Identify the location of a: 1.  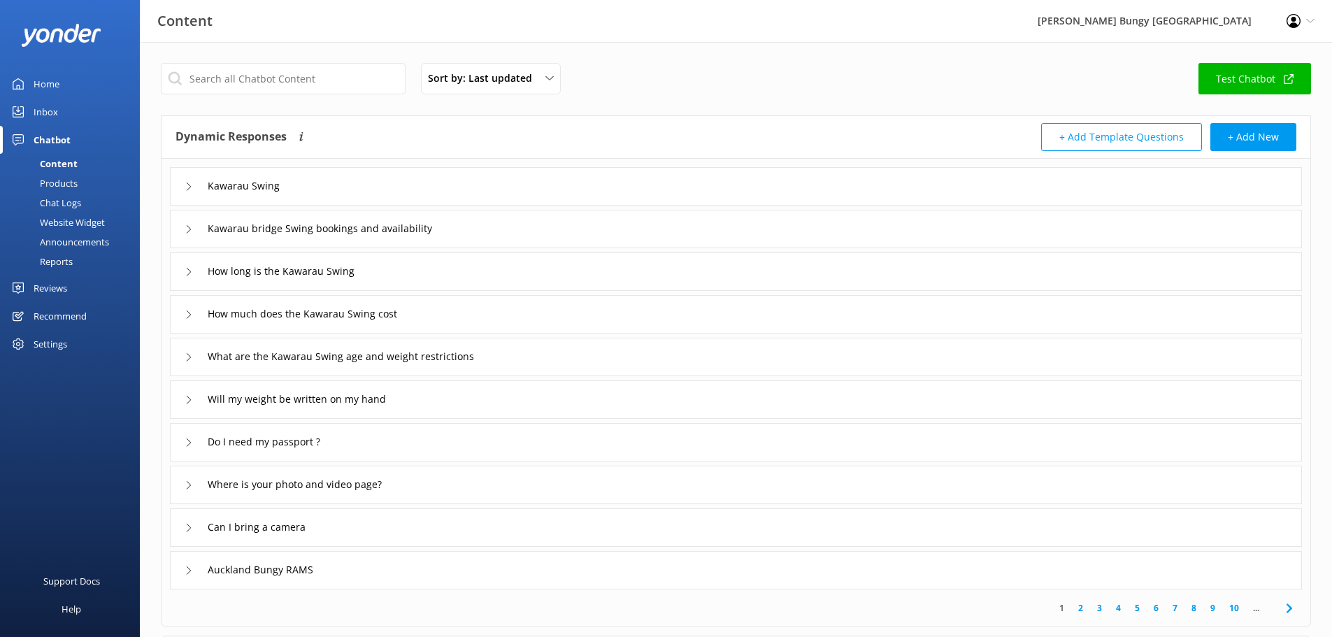
(1062, 608).